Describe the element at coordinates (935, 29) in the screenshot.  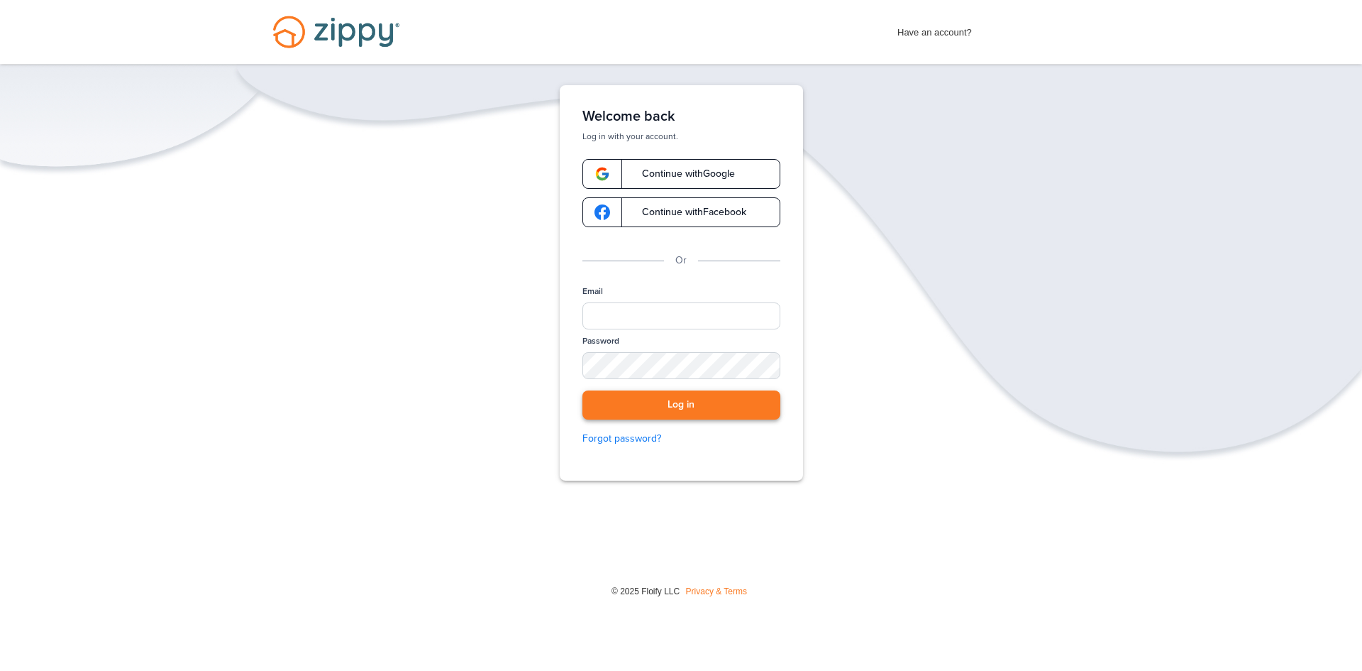
I see `span: Have an account?` at that location.